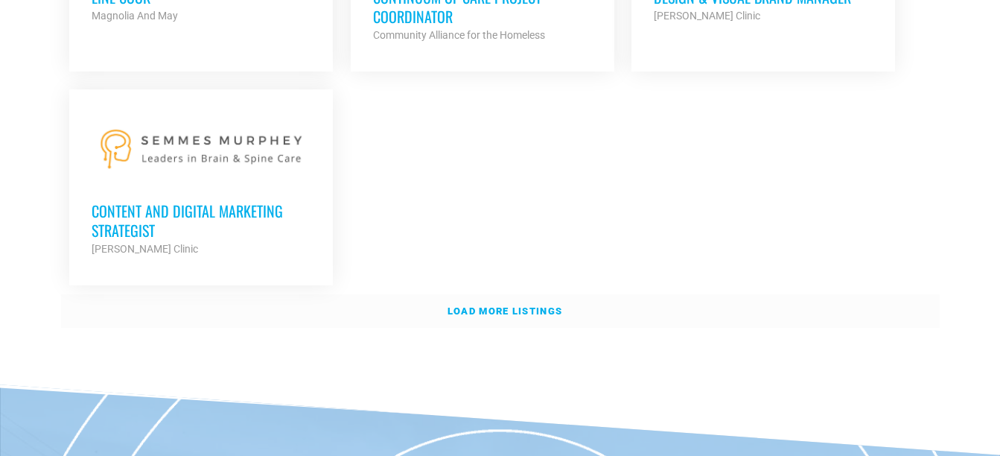 The image size is (1000, 456). What do you see at coordinates (505, 311) in the screenshot?
I see `strong: Load more listings` at bounding box center [505, 311].